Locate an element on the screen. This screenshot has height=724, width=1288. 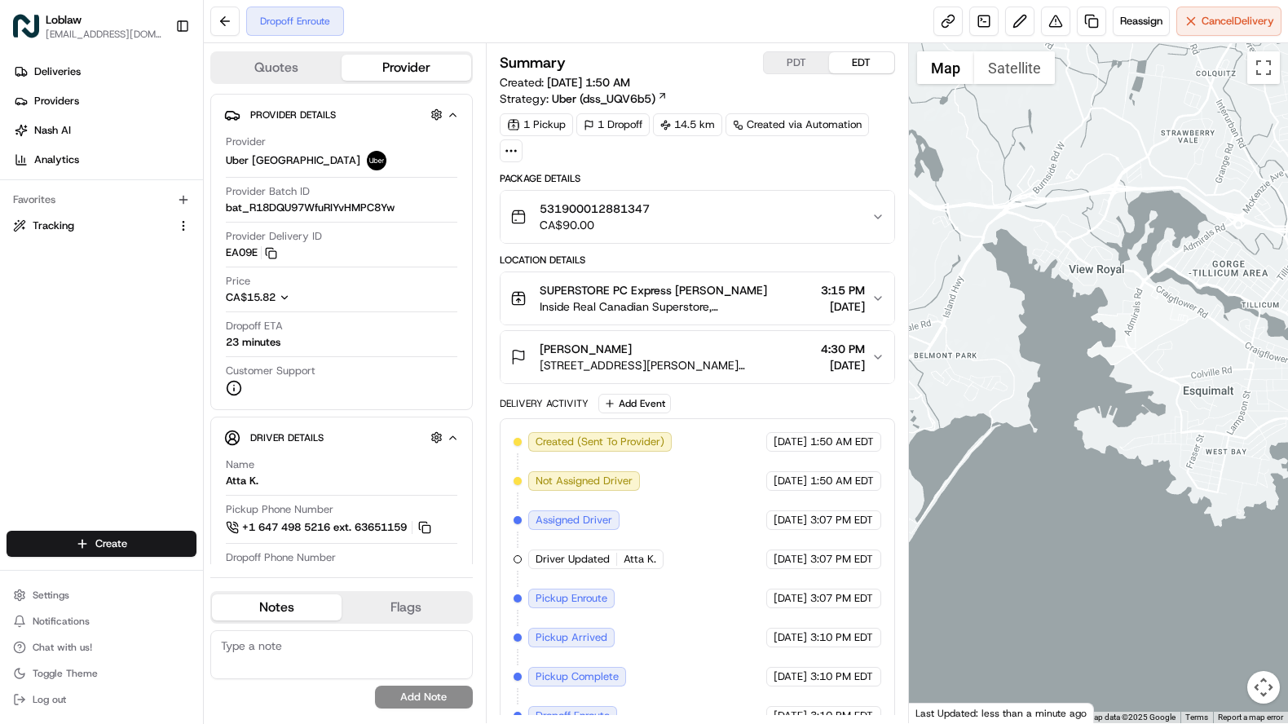
img: Google is located at coordinates (940, 712).